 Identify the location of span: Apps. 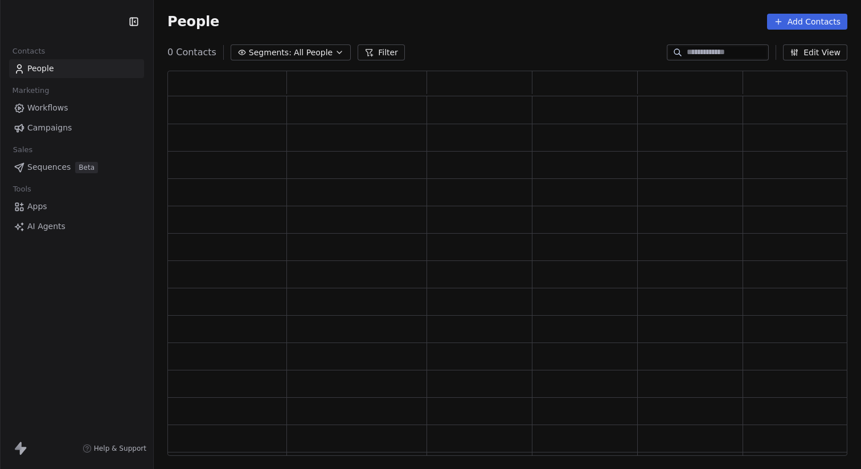
(37, 206).